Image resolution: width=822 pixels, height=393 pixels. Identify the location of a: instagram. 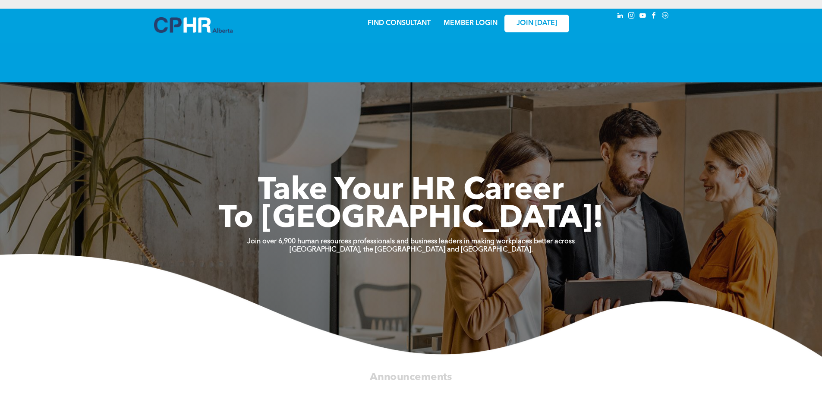
(631, 16).